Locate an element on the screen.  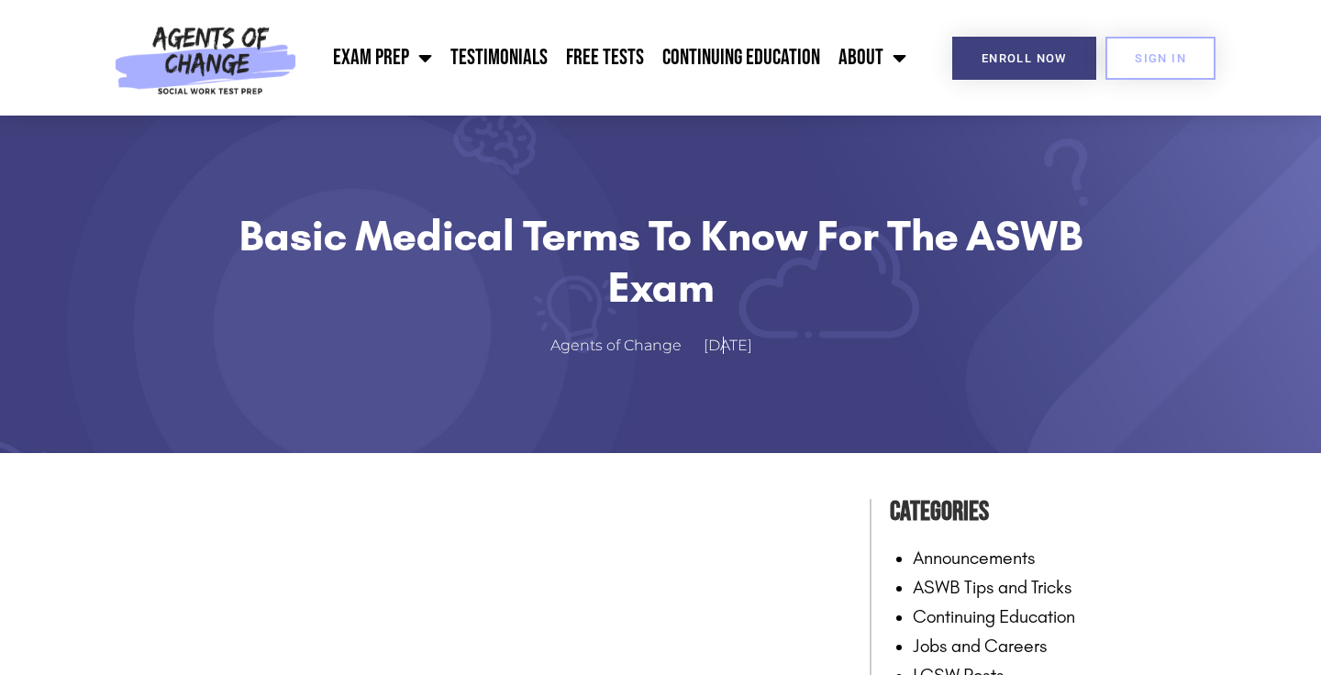
a: ASWB Tips and Tricks is located at coordinates (992, 587).